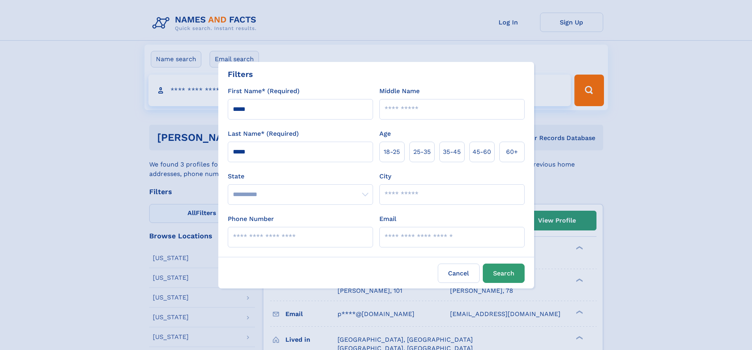 This screenshot has width=752, height=350. I want to click on label: First Name* (Required), so click(264, 91).